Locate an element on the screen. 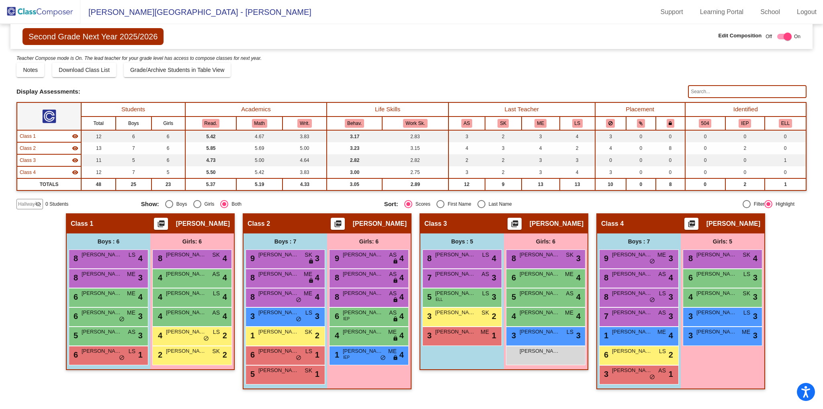 This screenshot has width=823, height=409. td: 4.64 is located at coordinates (305, 160).